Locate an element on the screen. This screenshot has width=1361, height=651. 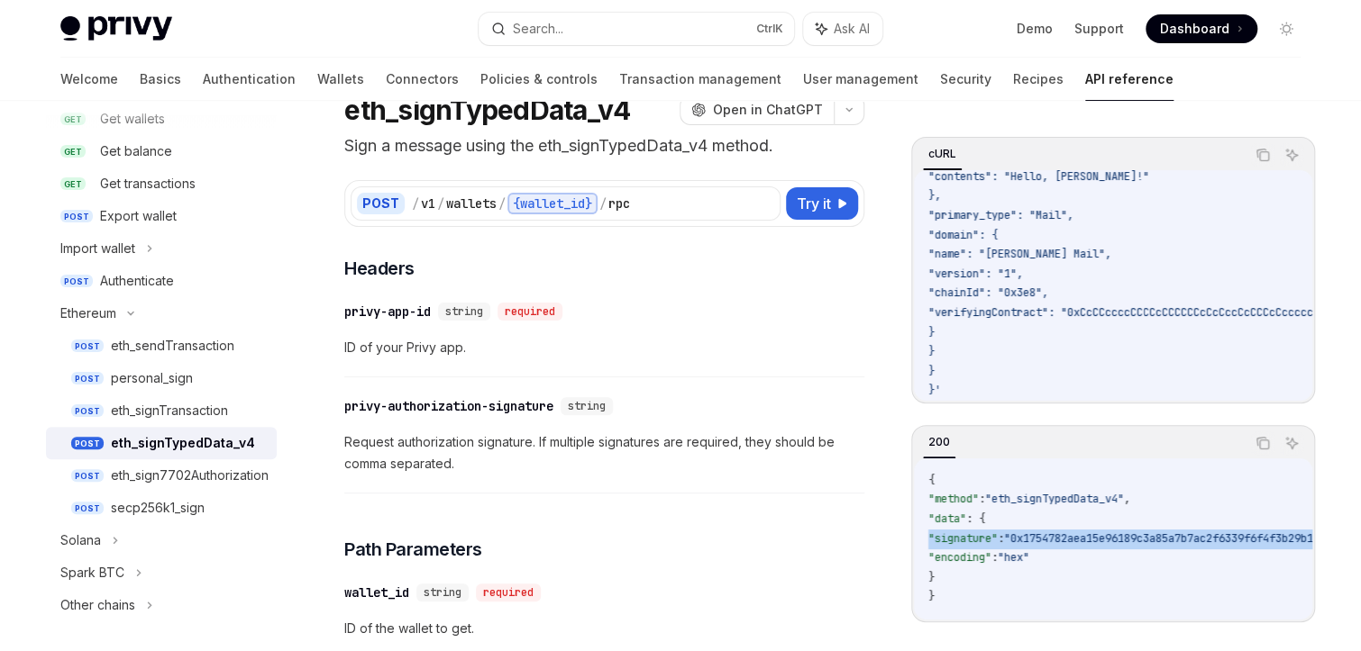
a: Support is located at coordinates (1098, 29).